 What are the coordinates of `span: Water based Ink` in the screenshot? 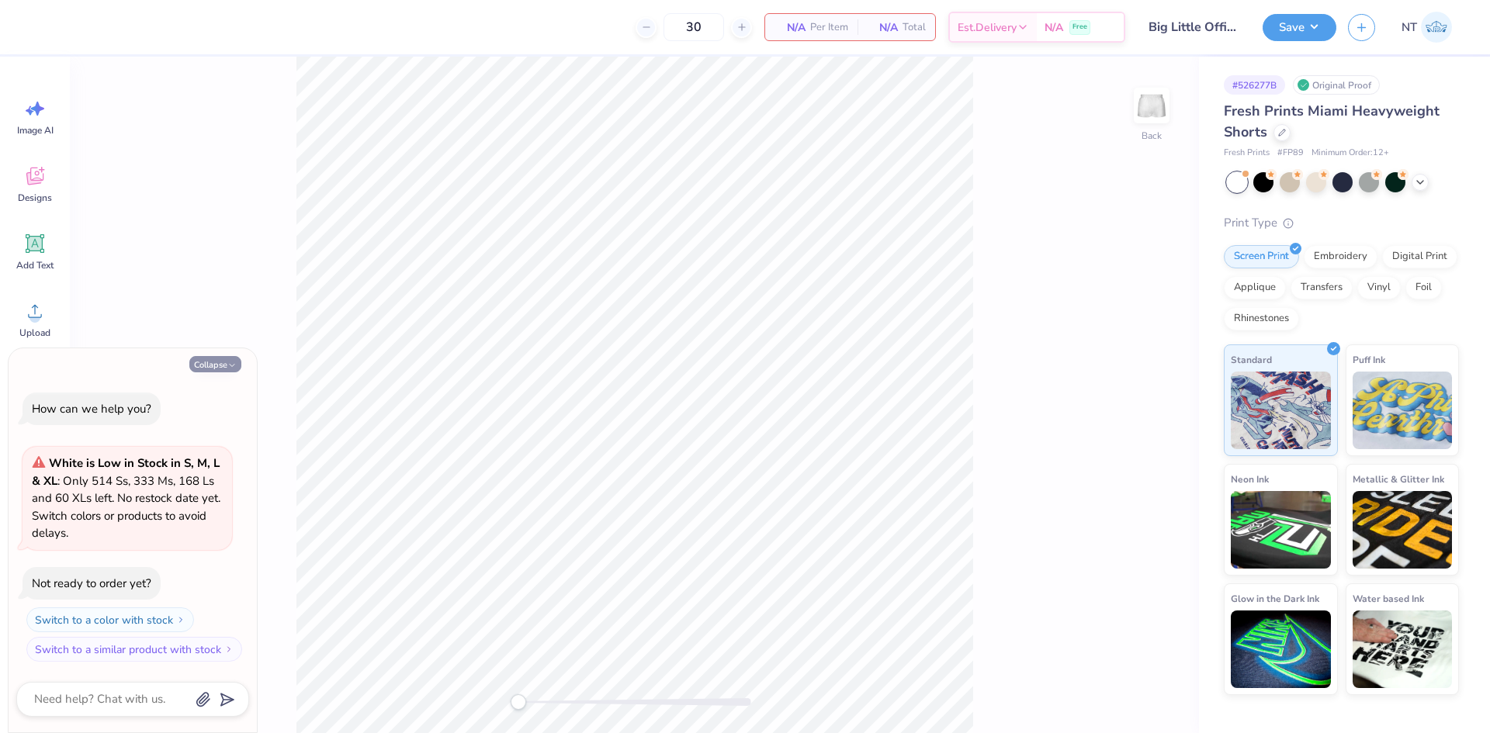 It's located at (1388, 598).